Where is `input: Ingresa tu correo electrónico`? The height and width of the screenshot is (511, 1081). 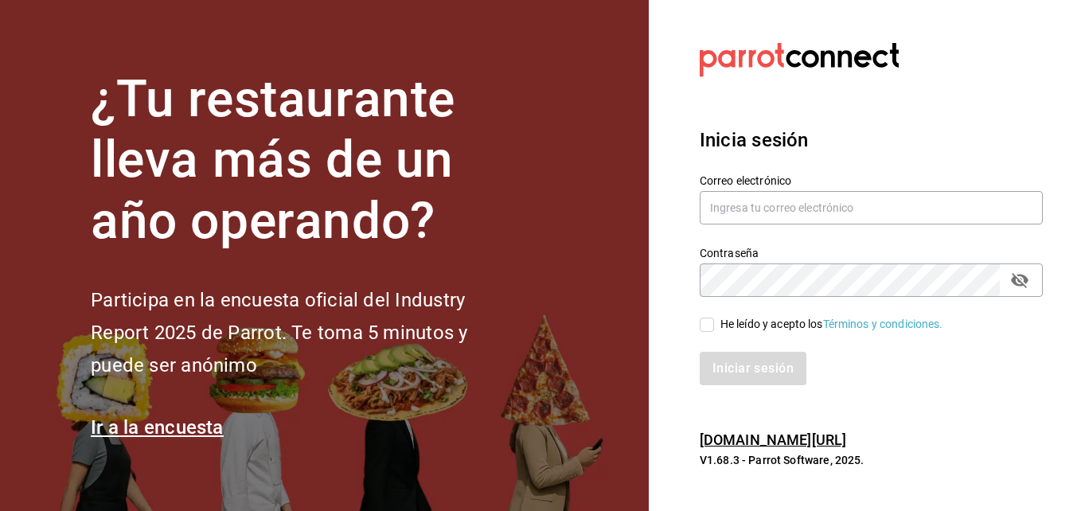
input: Ingresa tu correo electrónico is located at coordinates (871, 208).